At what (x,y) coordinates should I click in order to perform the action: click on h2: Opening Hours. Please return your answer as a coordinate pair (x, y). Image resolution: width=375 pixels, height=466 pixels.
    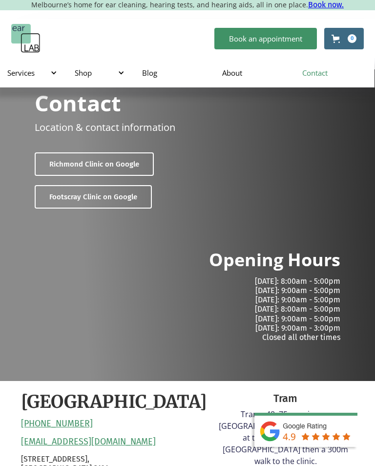
    Looking at the image, I should click on (275, 260).